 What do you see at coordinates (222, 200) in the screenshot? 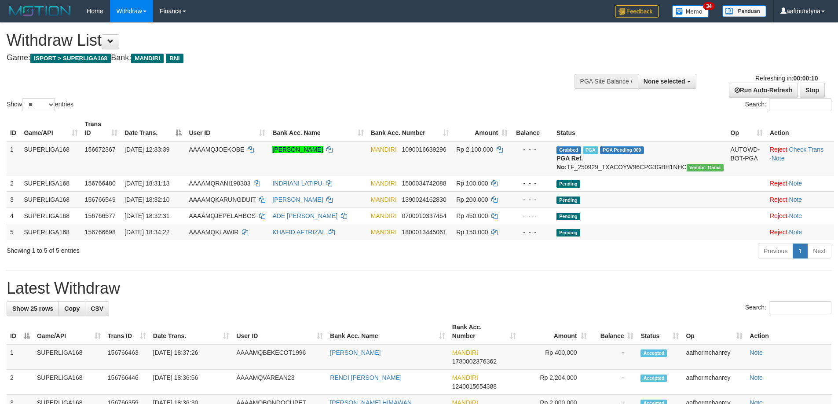
I see `span: AAAAMQKARUNGDUIT` at bounding box center [222, 200].